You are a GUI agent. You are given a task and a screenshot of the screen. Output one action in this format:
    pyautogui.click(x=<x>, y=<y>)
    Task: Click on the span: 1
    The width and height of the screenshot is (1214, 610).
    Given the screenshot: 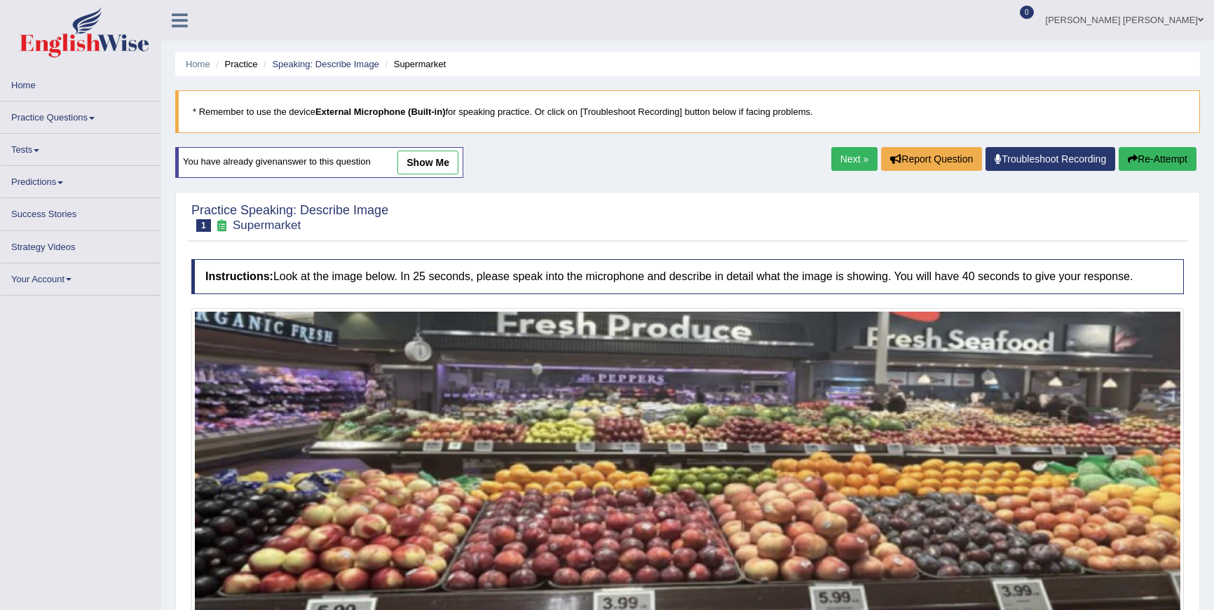 What is the action you would take?
    pyautogui.click(x=203, y=226)
    